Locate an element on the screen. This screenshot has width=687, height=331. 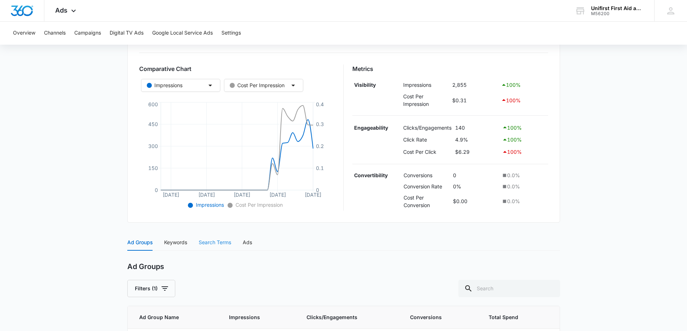
td: 4.9% is located at coordinates (477, 140).